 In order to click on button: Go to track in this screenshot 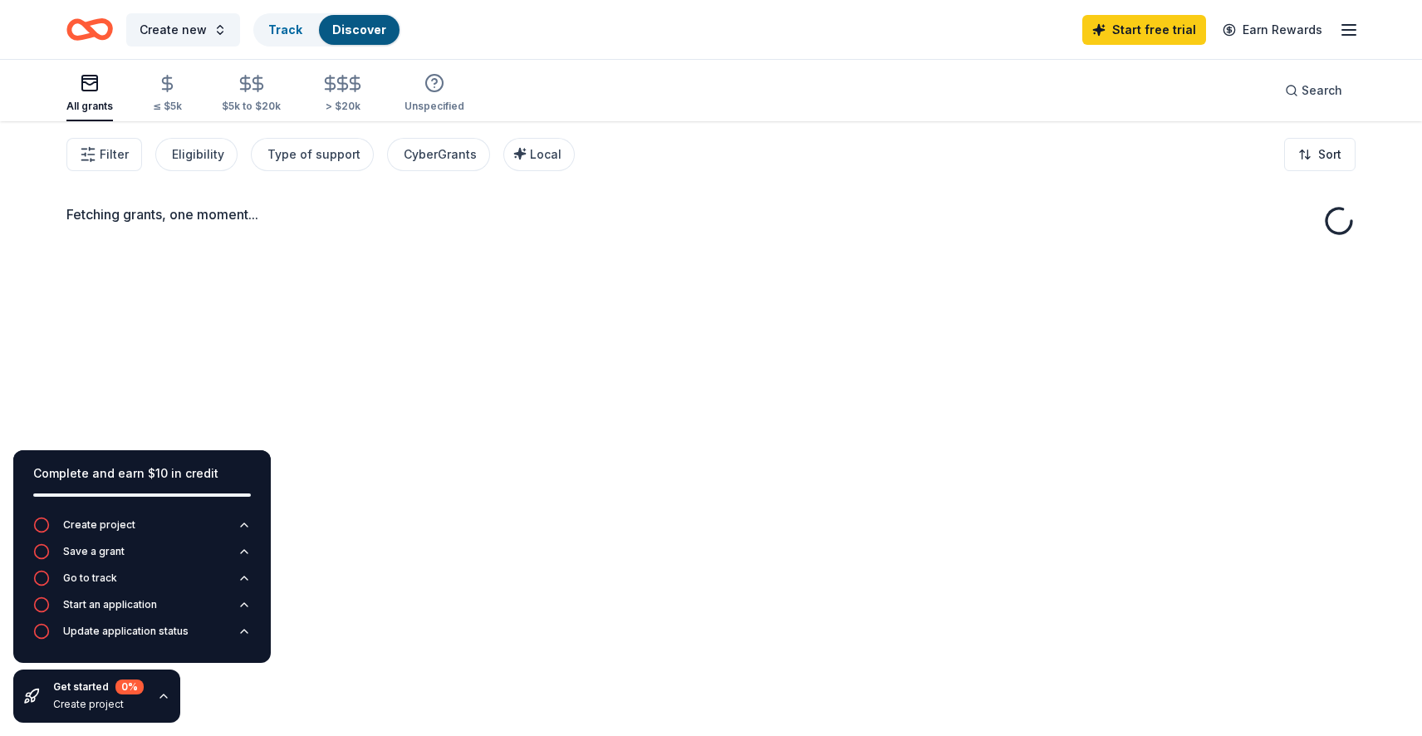, I will do `click(142, 583)`.